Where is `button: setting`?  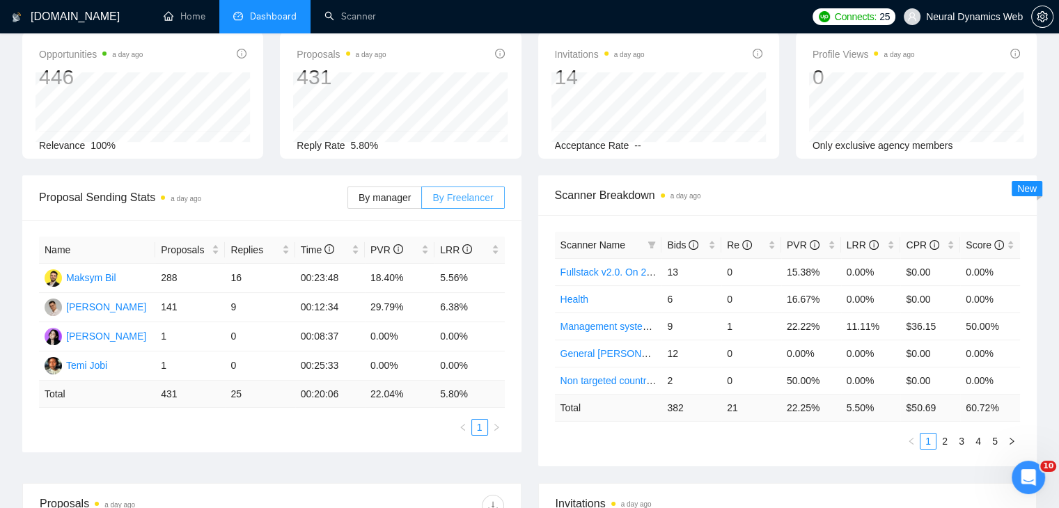 button: setting is located at coordinates (1042, 17).